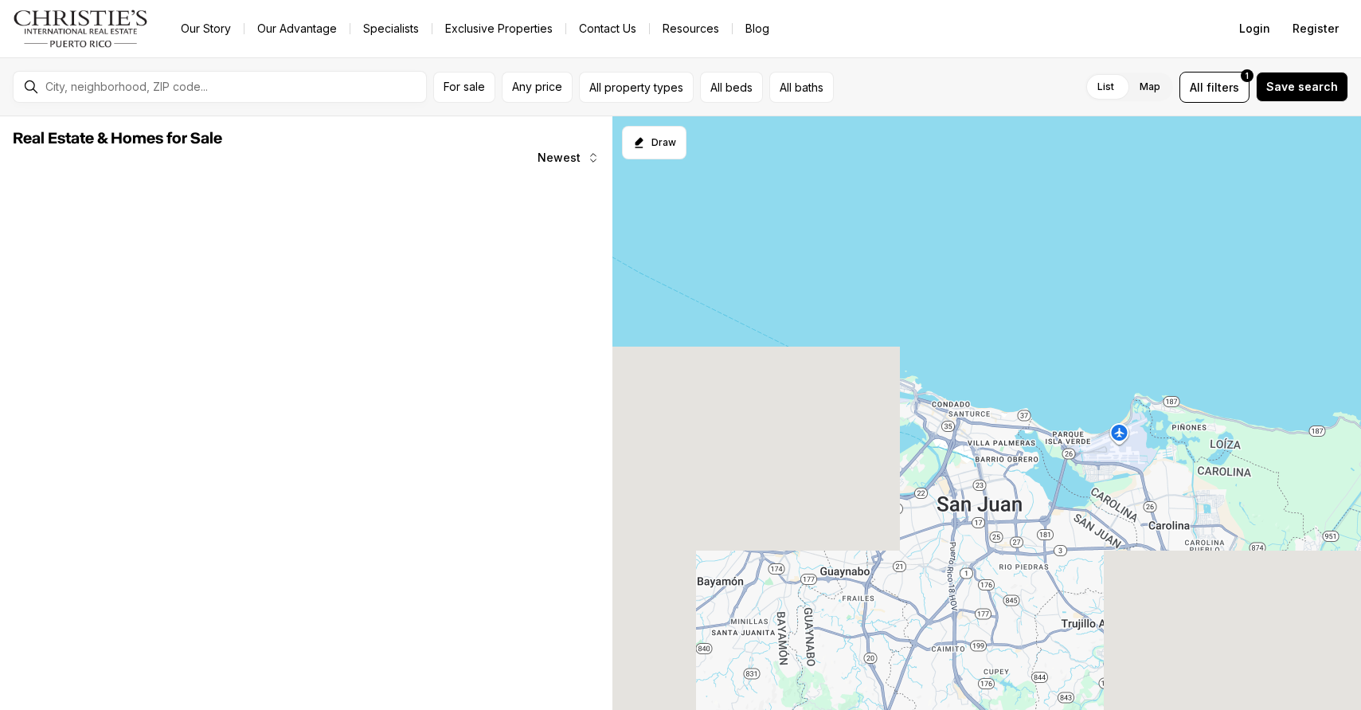 This screenshot has width=1361, height=710. Describe the element at coordinates (391, 29) in the screenshot. I see `a: Specialists` at that location.